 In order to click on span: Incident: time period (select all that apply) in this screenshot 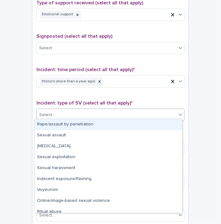, I will do `click(86, 69)`.